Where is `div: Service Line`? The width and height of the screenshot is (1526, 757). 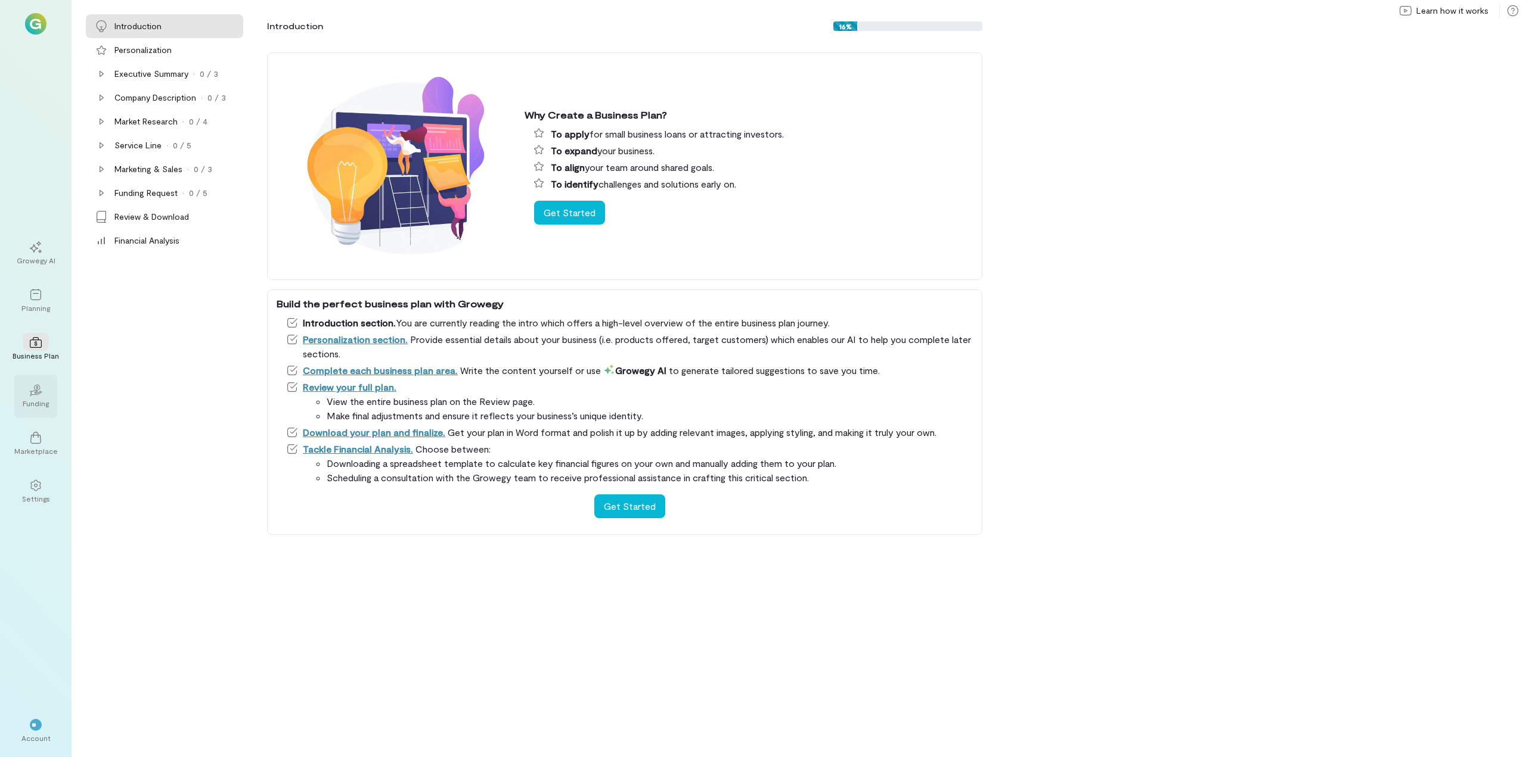
div: Service Line is located at coordinates (138, 145).